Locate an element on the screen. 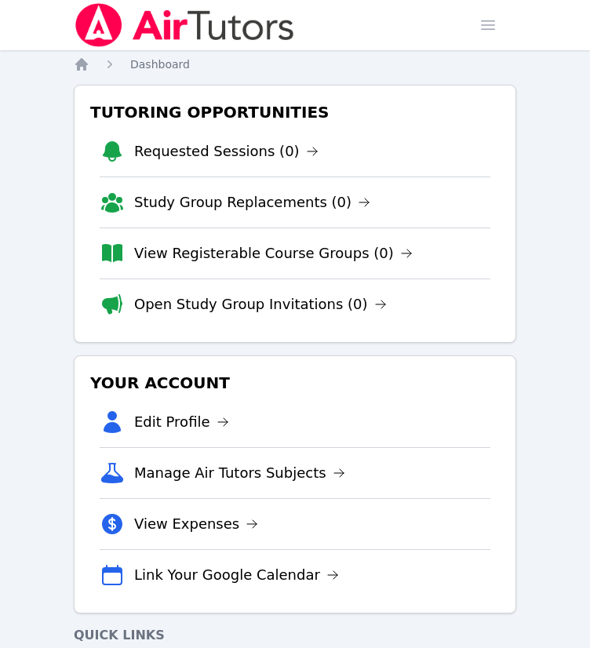 The height and width of the screenshot is (648, 590). a: Link Your Google Calendar is located at coordinates (236, 575).